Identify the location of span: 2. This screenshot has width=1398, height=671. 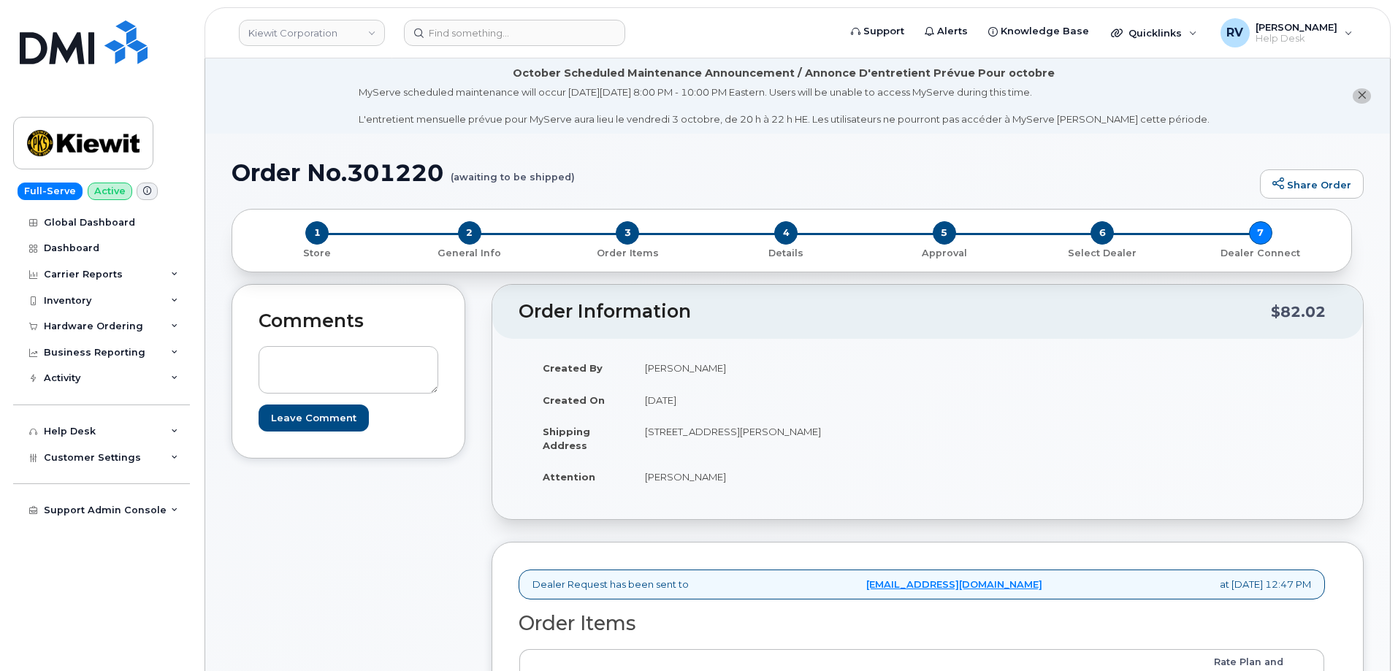
(470, 233).